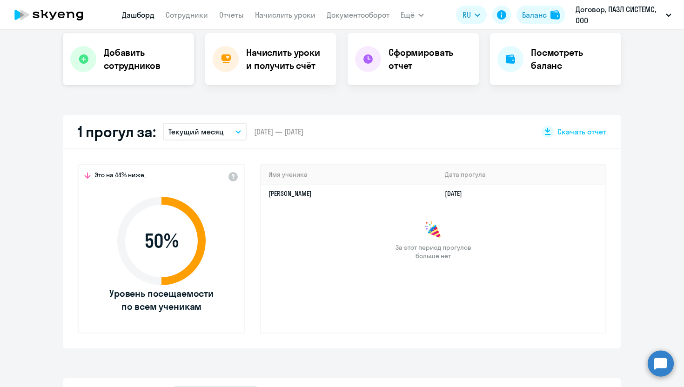 This screenshot has width=684, height=387. I want to click on th: Дата прогула, so click(522, 175).